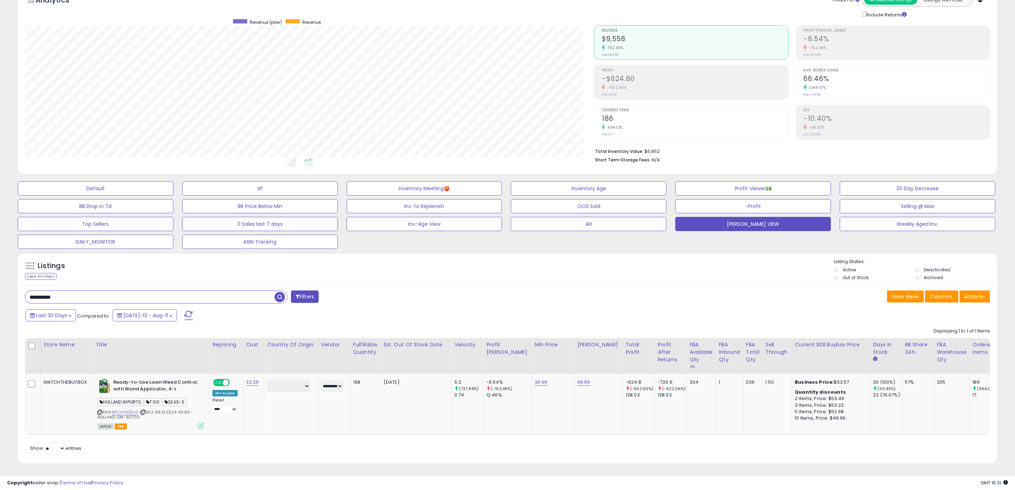 The height and width of the screenshot is (490, 1015). Describe the element at coordinates (701, 352) in the screenshot. I see `div: FBA Available Qty` at that location.